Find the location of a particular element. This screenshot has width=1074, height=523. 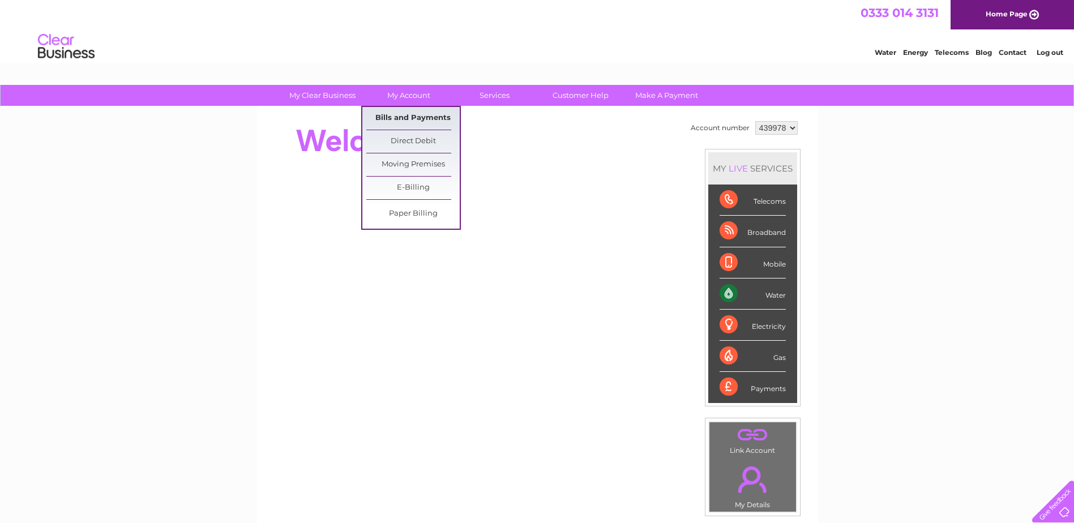

div: Telecoms is located at coordinates (753, 200).